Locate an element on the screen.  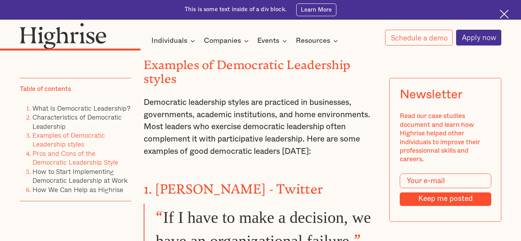
div: Newsletter is located at coordinates (431, 95).